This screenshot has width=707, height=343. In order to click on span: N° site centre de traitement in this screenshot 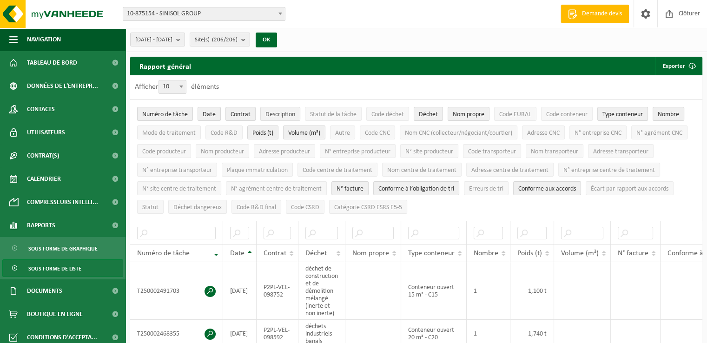, I will do `click(179, 189)`.